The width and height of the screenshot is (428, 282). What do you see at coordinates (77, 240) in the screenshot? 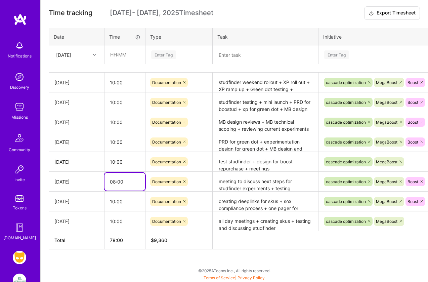
I see `th: Total` at bounding box center [77, 240].